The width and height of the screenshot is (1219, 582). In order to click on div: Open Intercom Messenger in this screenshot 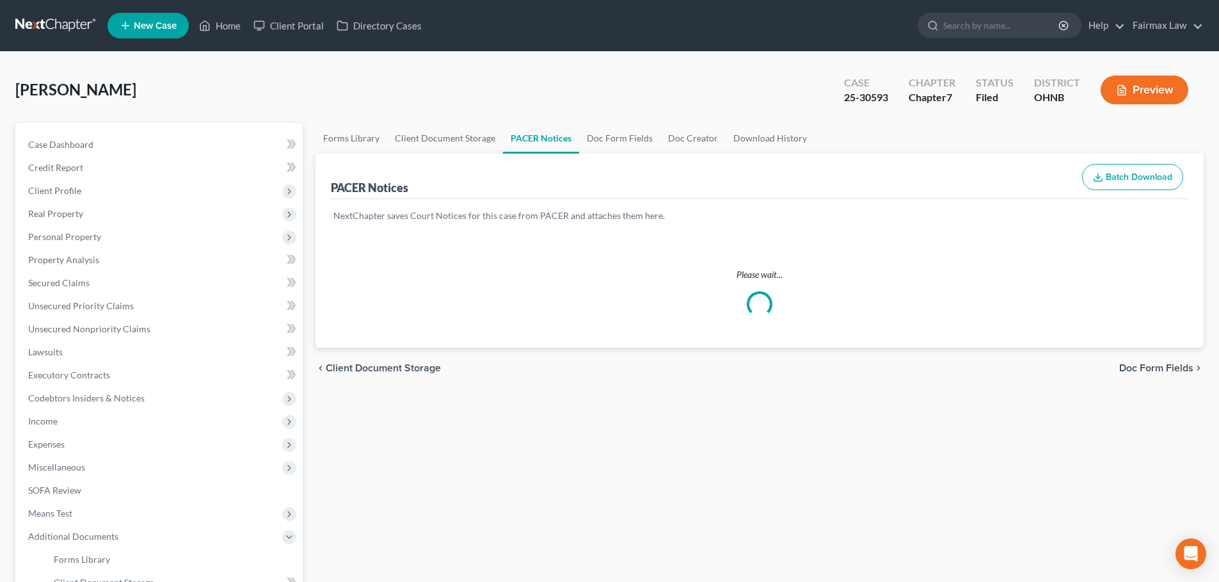, I will do `click(1191, 554)`.